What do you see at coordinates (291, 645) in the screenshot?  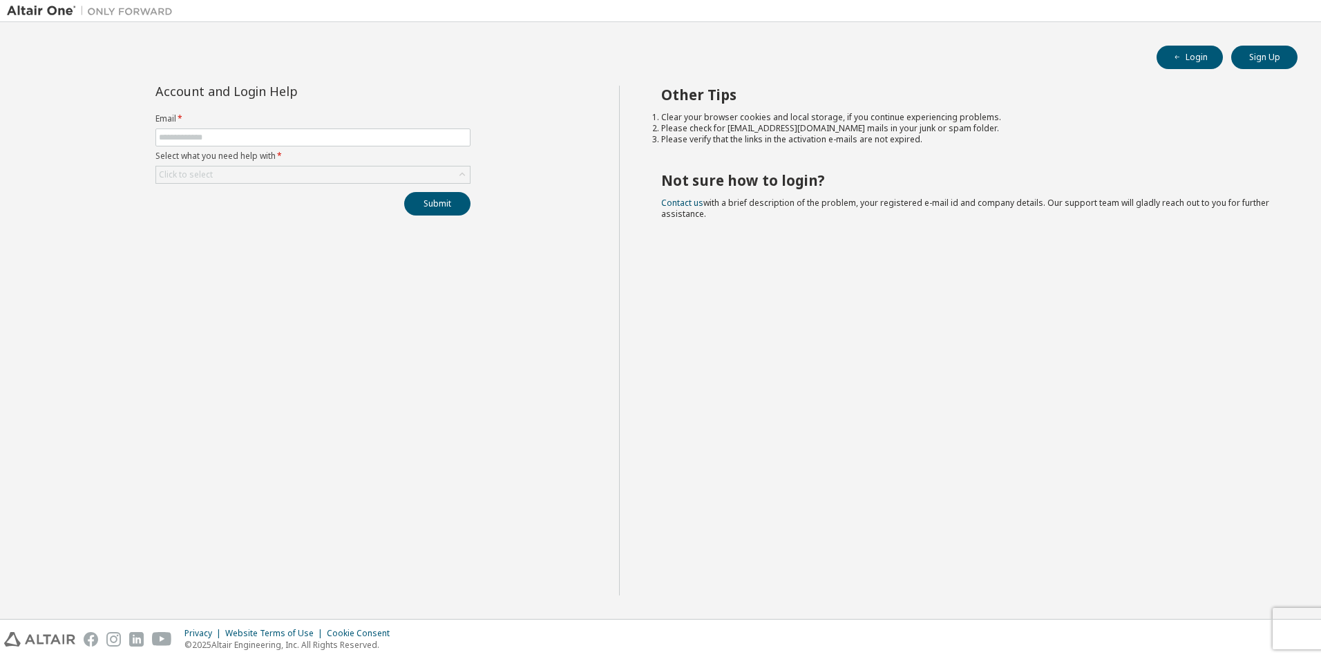 I see `p: © 2025 Altair Engineering, Inc. All Rights Reserved.` at bounding box center [291, 645].